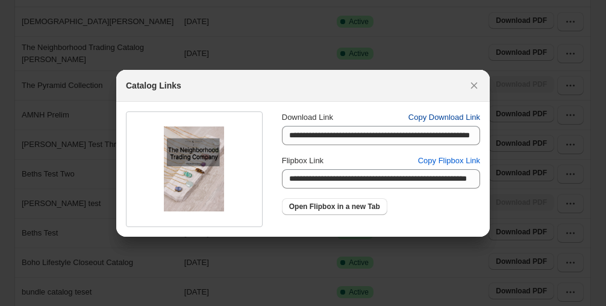 Image resolution: width=606 pixels, height=306 pixels. What do you see at coordinates (449, 161) in the screenshot?
I see `span: Copy Flipbox Link` at bounding box center [449, 161].